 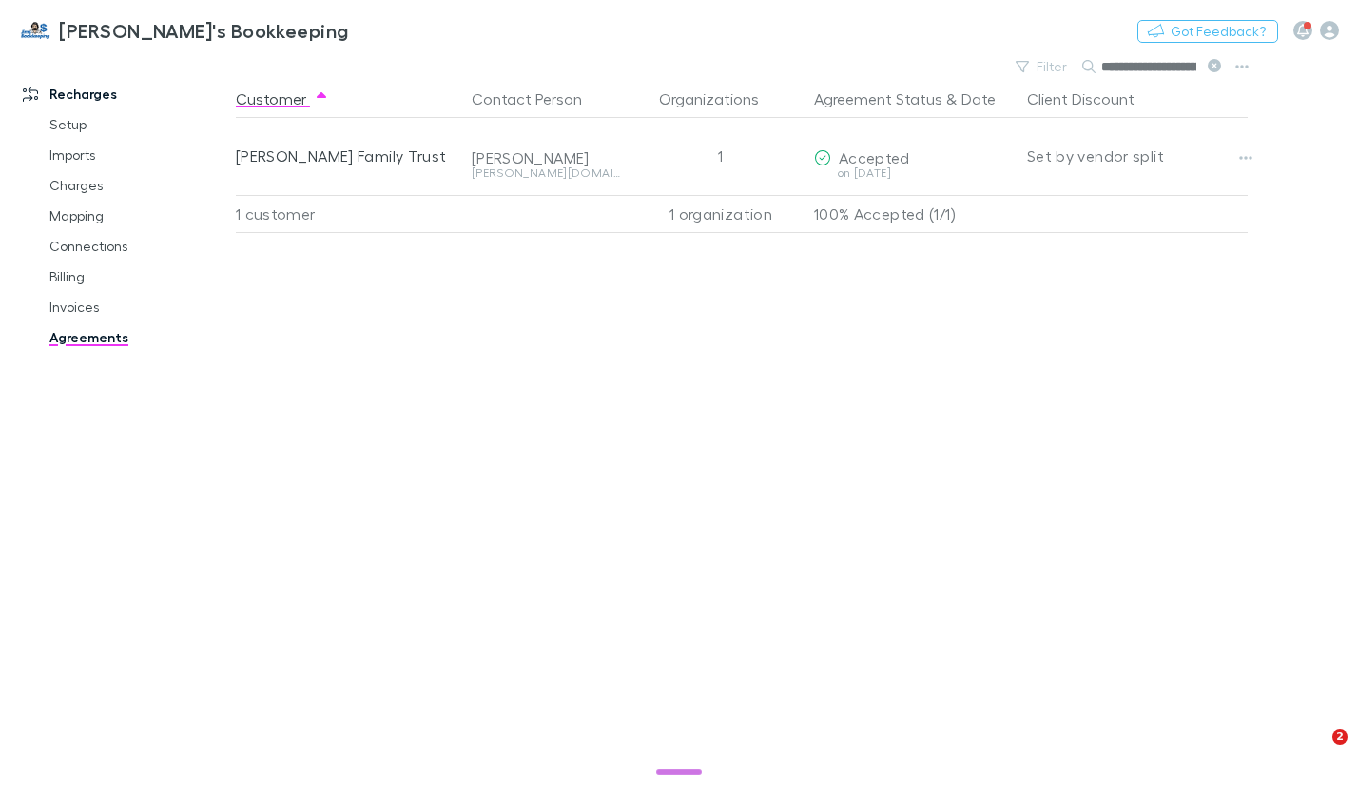 What do you see at coordinates (138, 185) in the screenshot?
I see `a: Charges` at bounding box center [138, 185].